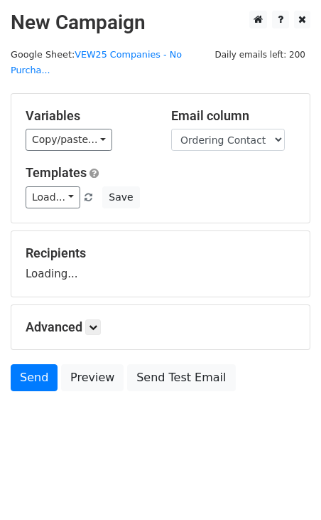 Image resolution: width=321 pixels, height=520 pixels. I want to click on a: Preview, so click(92, 377).